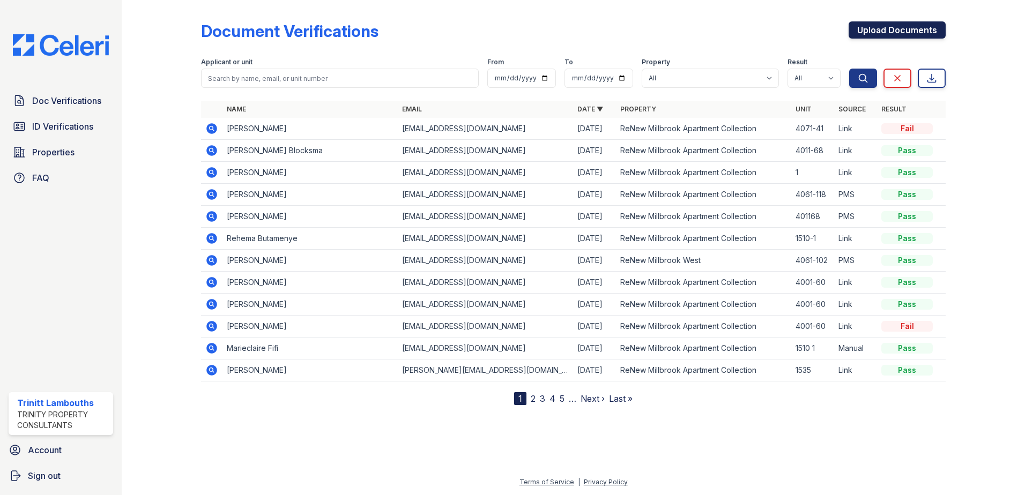 This screenshot has width=1025, height=495. What do you see at coordinates (547, 482) in the screenshot?
I see `a: Terms of Service` at bounding box center [547, 482].